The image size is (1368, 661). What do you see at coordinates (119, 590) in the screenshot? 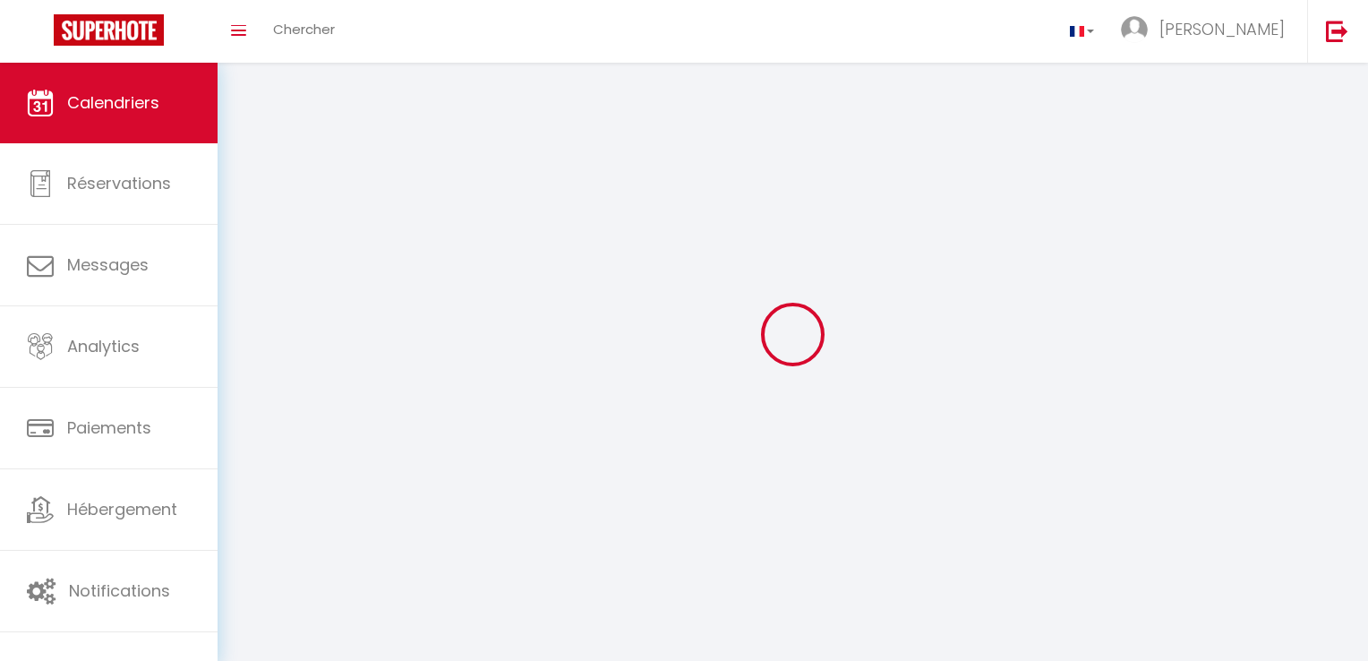
I see `span: Notifications` at bounding box center [119, 590].